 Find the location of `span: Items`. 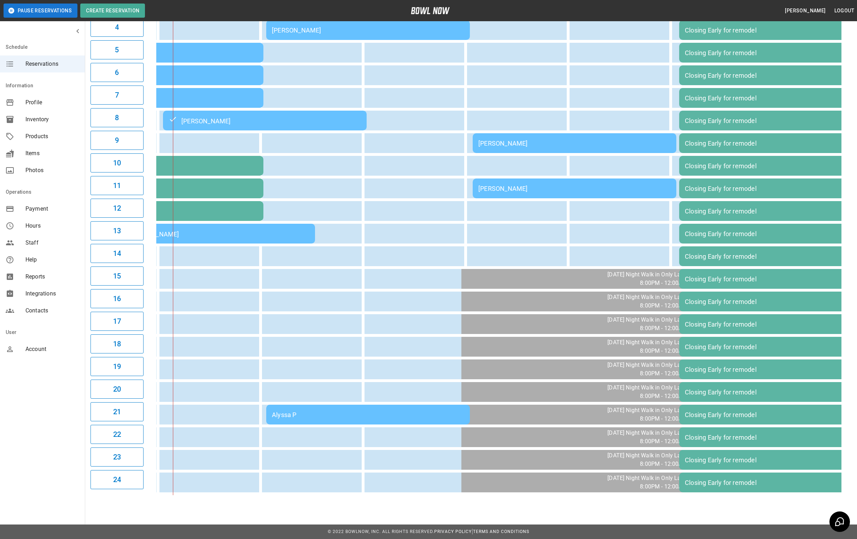

span: Items is located at coordinates (52, 153).